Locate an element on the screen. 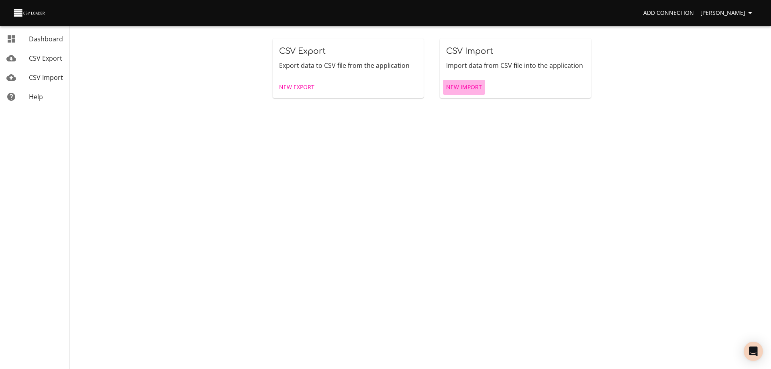 The image size is (771, 369). span: Dashboard is located at coordinates (46, 39).